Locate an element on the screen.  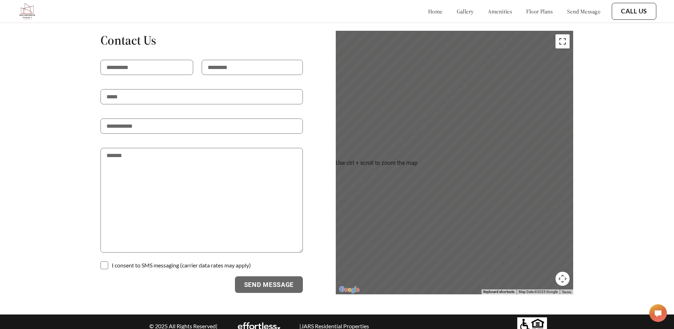
button: Send Message is located at coordinates (269, 285).